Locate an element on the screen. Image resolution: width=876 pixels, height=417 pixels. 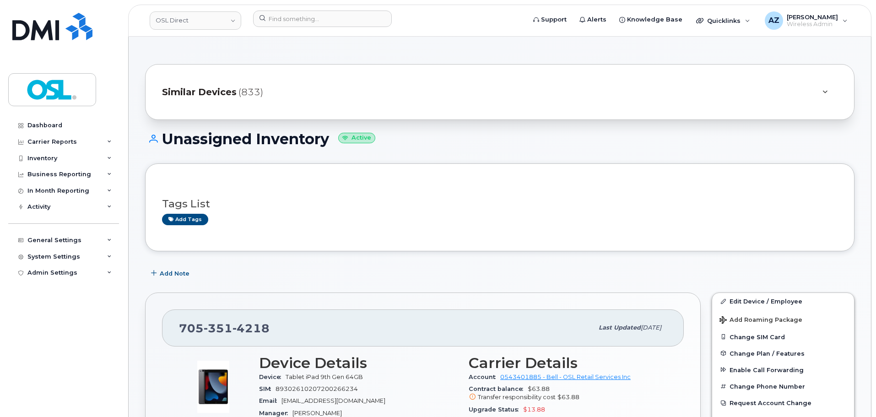
button: Add Note is located at coordinates (171, 273).